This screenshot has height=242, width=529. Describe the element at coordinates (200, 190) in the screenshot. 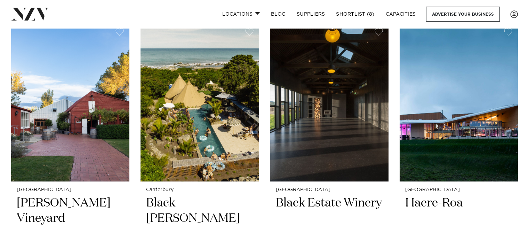

I see `small: Canterbury` at that location.